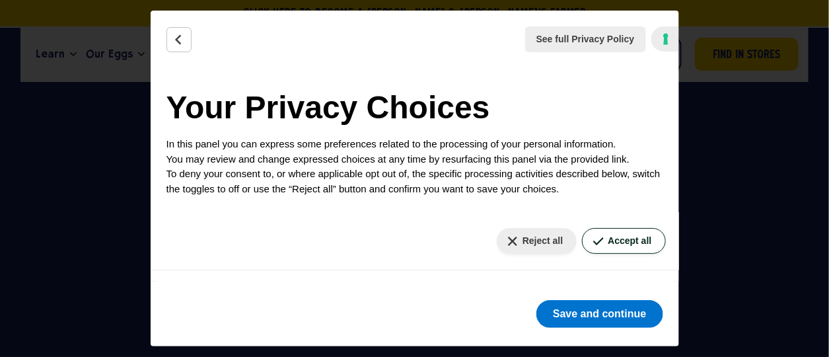  I want to click on p: In this panel you can express some preferences related to the processing of your personal informa..., so click(415, 166).